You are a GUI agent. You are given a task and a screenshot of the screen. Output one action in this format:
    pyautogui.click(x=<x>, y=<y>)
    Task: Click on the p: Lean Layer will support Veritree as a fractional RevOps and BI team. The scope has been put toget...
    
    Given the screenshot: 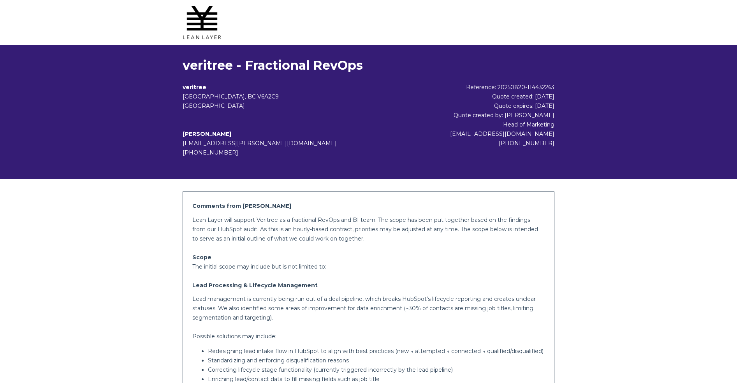 What is the action you would take?
    pyautogui.click(x=369, y=229)
    